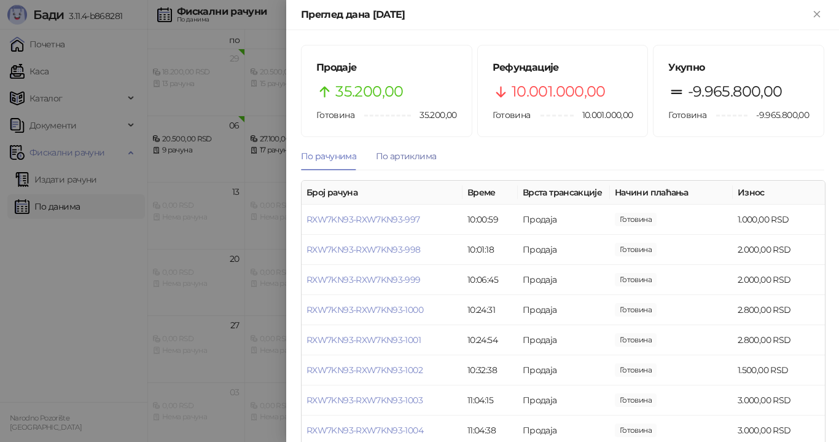 Image resolution: width=839 pixels, height=442 pixels. I want to click on th: Број рачуна, so click(382, 192).